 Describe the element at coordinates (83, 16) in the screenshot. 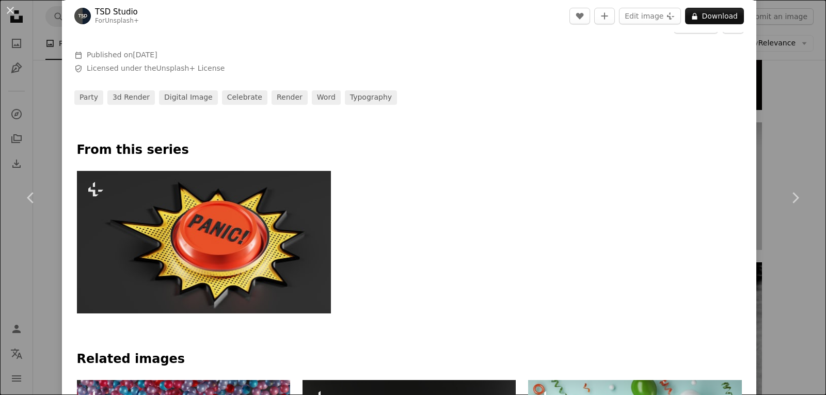

I see `img: Go to TSD Studio's profile` at that location.